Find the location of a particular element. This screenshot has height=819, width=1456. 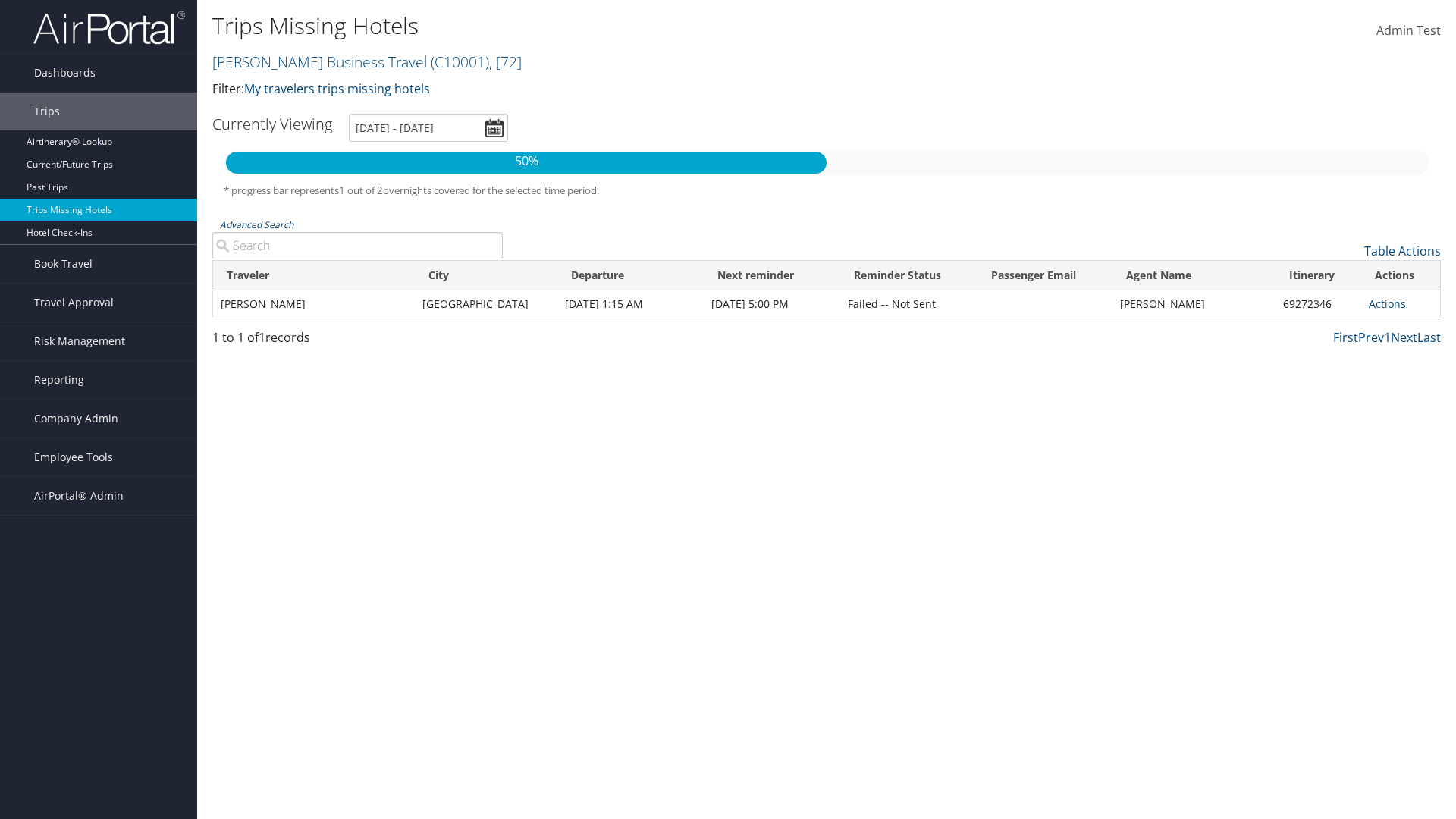

p: 50% is located at coordinates (527, 162).